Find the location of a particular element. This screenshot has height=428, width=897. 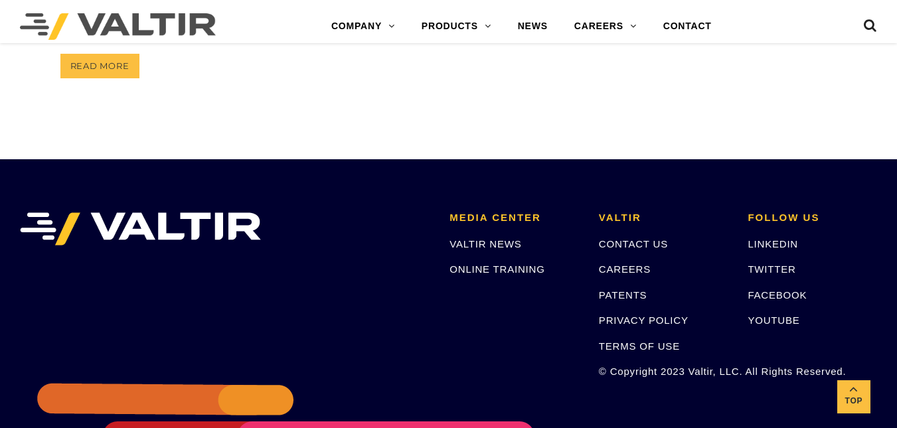

a: NEWS is located at coordinates (532, 27).